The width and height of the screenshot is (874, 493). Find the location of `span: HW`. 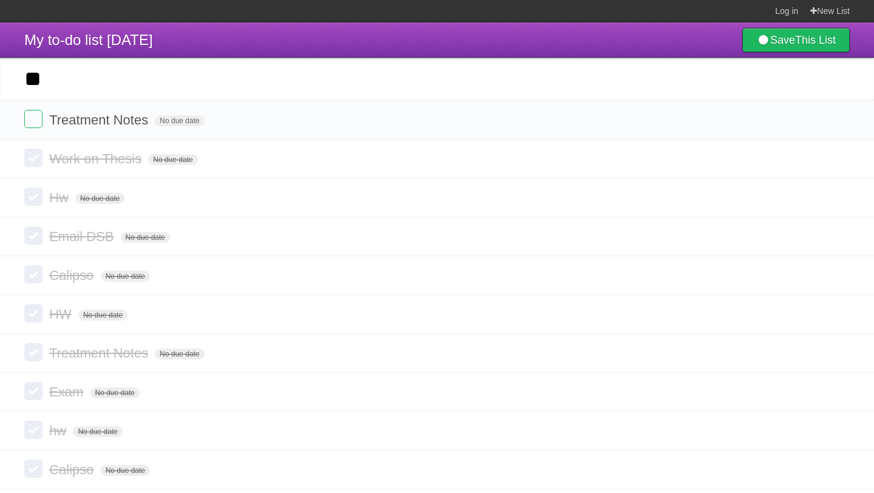

span: HW is located at coordinates (62, 314).